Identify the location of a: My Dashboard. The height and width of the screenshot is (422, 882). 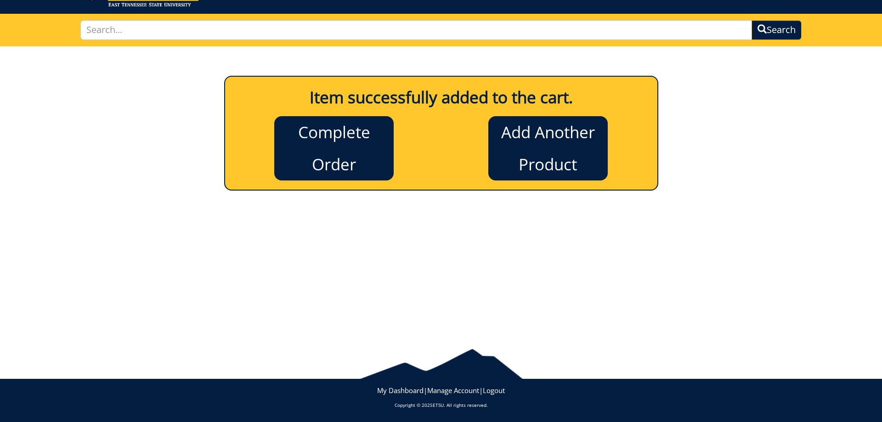
(400, 390).